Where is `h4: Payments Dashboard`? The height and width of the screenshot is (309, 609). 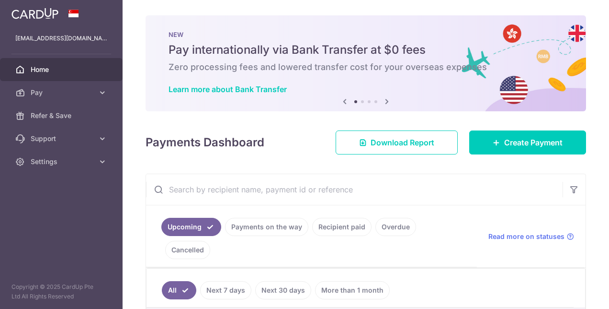
h4: Payments Dashboard is located at coordinates (205, 142).